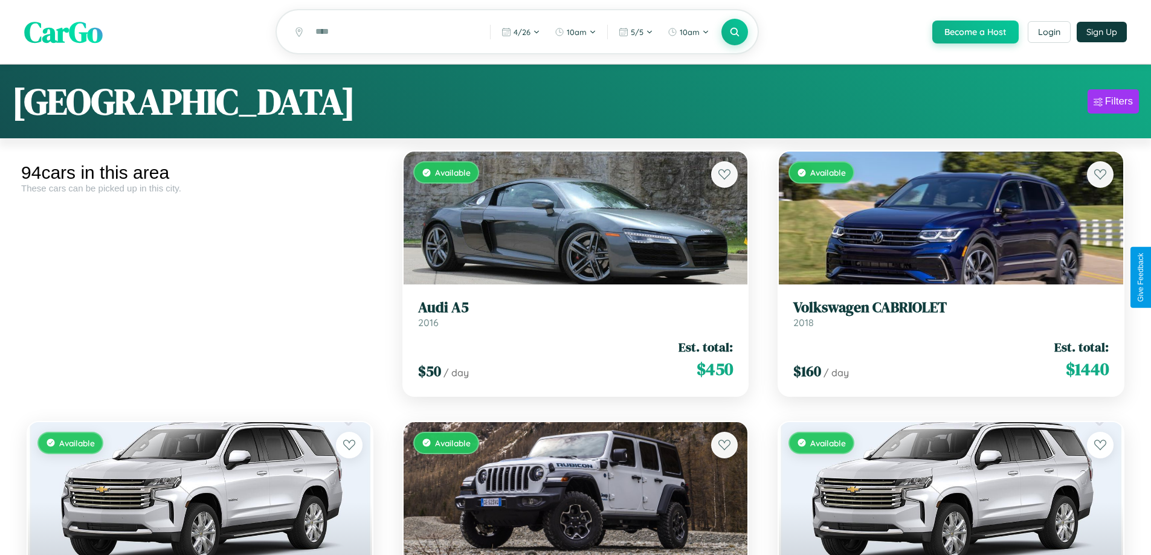  Describe the element at coordinates (521, 32) in the screenshot. I see `button: 4/26` at that location.